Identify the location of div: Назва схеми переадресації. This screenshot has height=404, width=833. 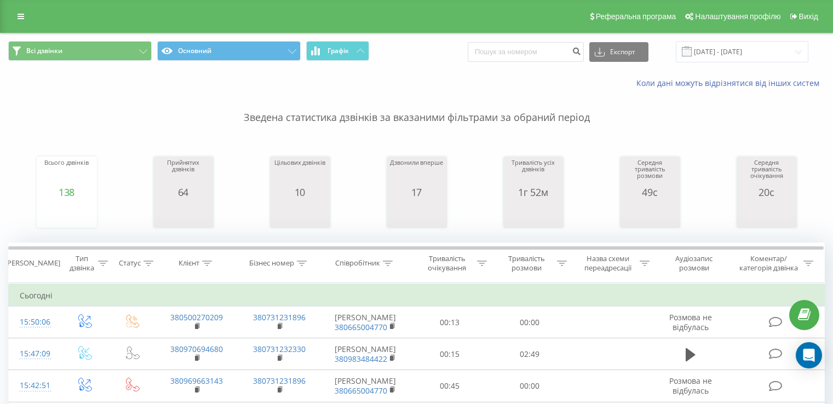
(608, 263).